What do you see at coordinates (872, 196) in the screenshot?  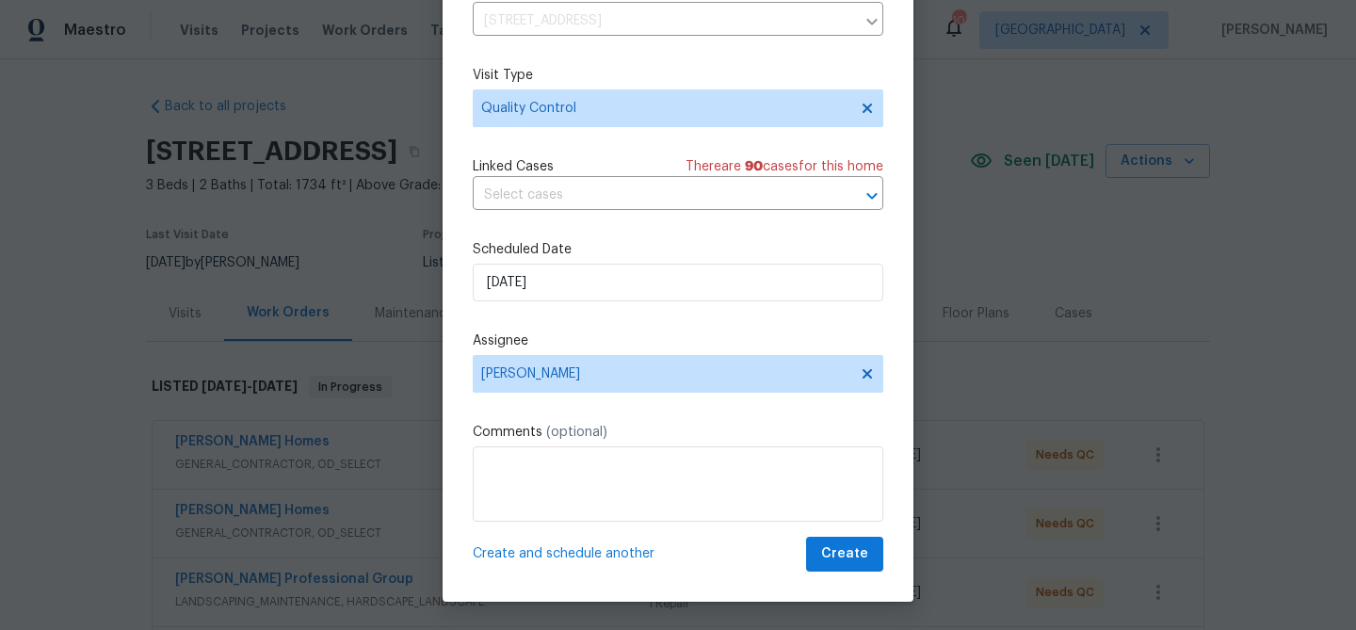 I see `button: Open` at bounding box center [872, 196].